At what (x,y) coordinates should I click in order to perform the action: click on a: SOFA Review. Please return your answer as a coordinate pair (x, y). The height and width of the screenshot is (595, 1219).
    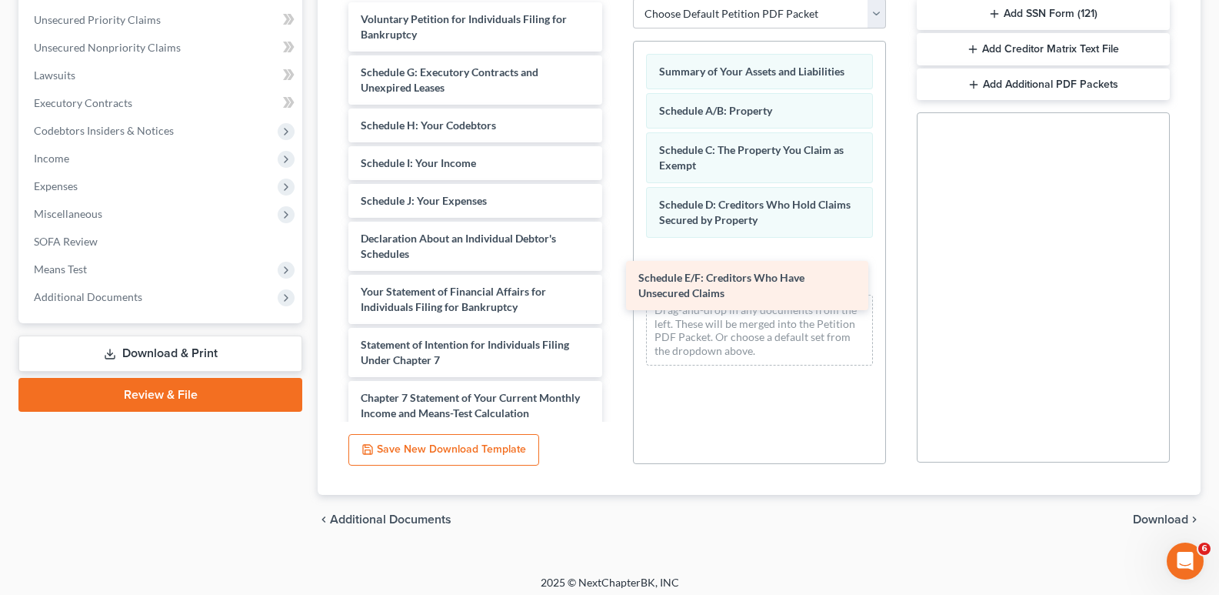
    Looking at the image, I should click on (162, 242).